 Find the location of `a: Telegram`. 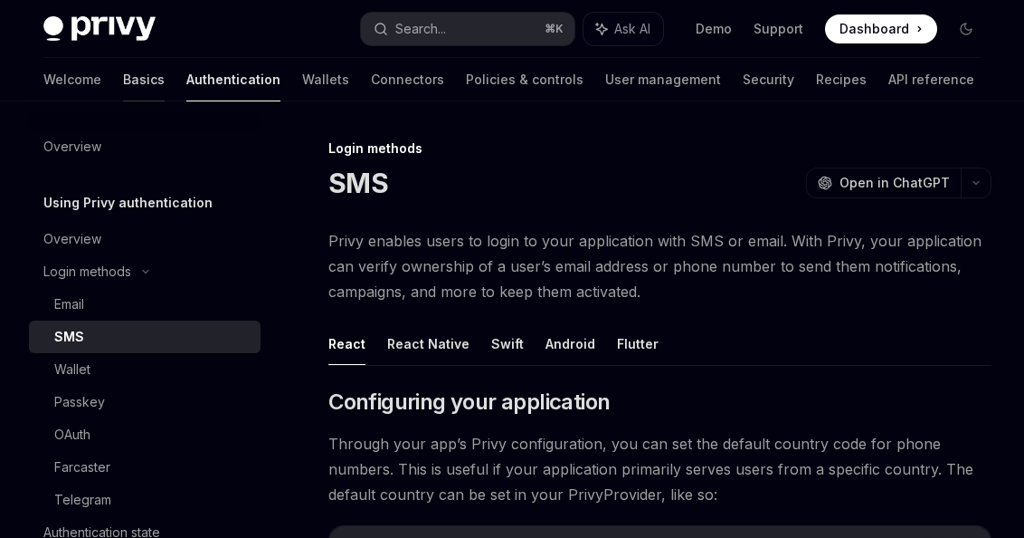

a: Telegram is located at coordinates (145, 500).